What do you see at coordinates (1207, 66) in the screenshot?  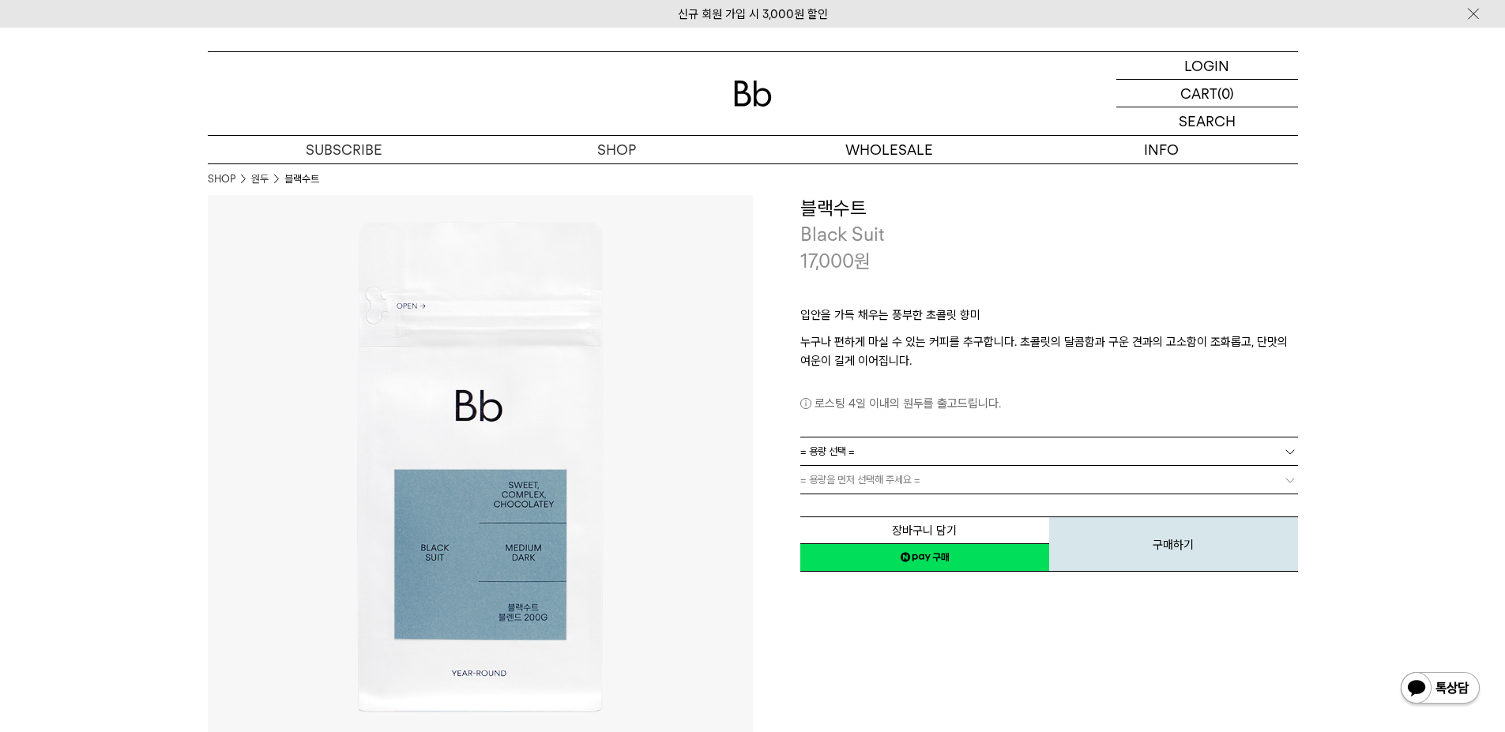 I see `a: LOGIN` at bounding box center [1207, 66].